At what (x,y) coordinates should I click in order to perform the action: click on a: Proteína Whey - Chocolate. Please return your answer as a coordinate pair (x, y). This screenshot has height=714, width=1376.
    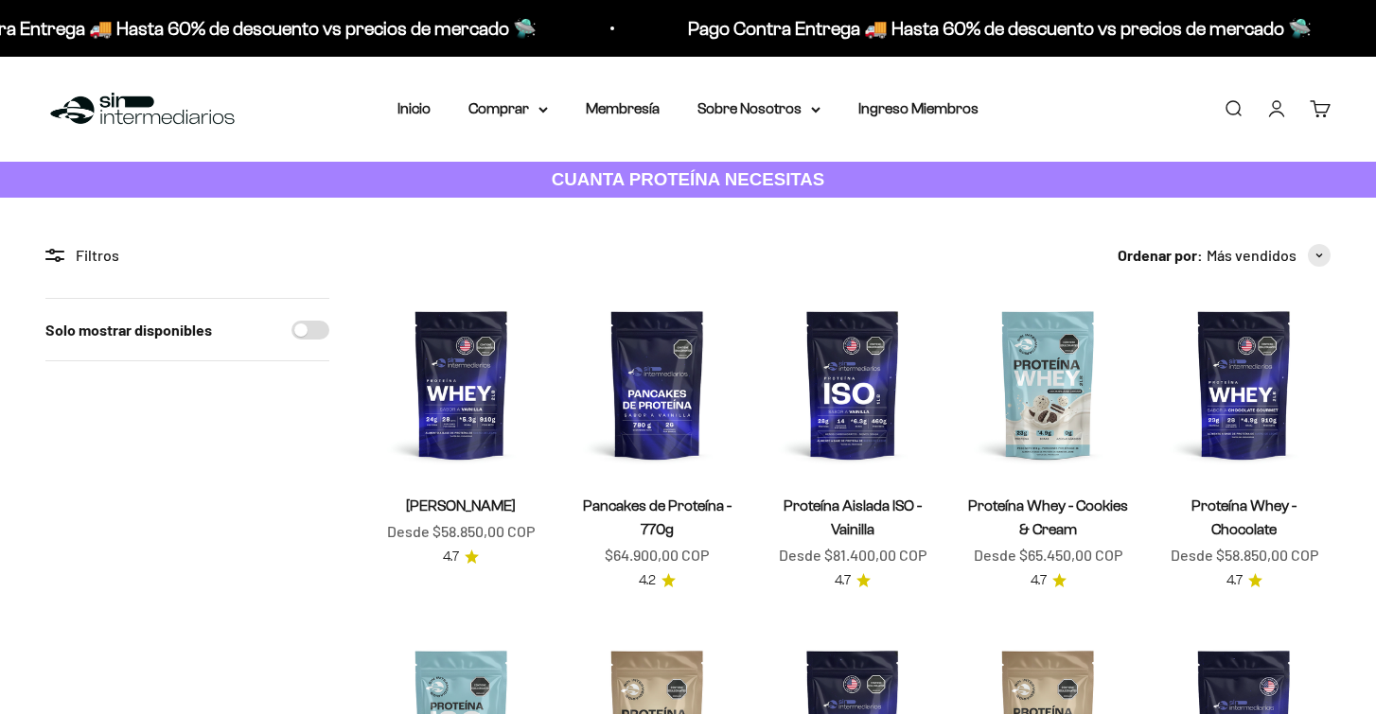
    Looking at the image, I should click on (1243, 518).